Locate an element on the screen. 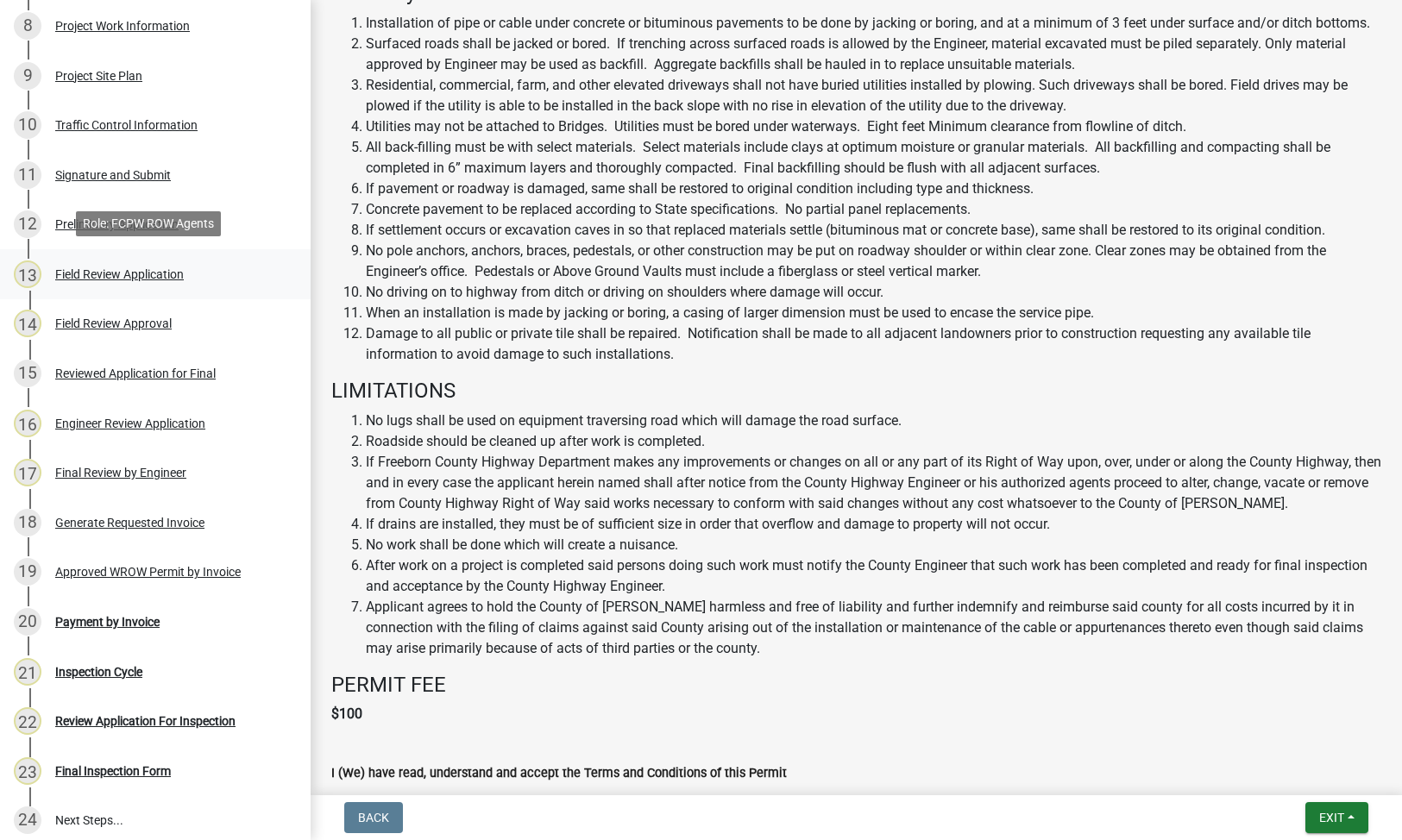 The height and width of the screenshot is (840, 1402). button: Exit is located at coordinates (1336, 818).